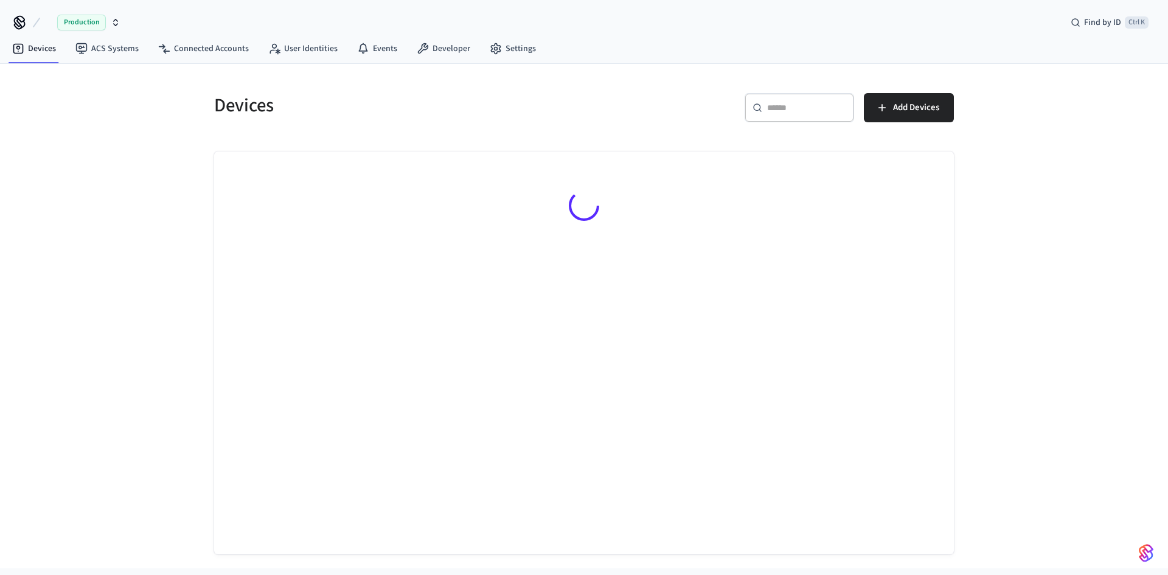 This screenshot has height=575, width=1168. What do you see at coordinates (513, 49) in the screenshot?
I see `a: Settings` at bounding box center [513, 49].